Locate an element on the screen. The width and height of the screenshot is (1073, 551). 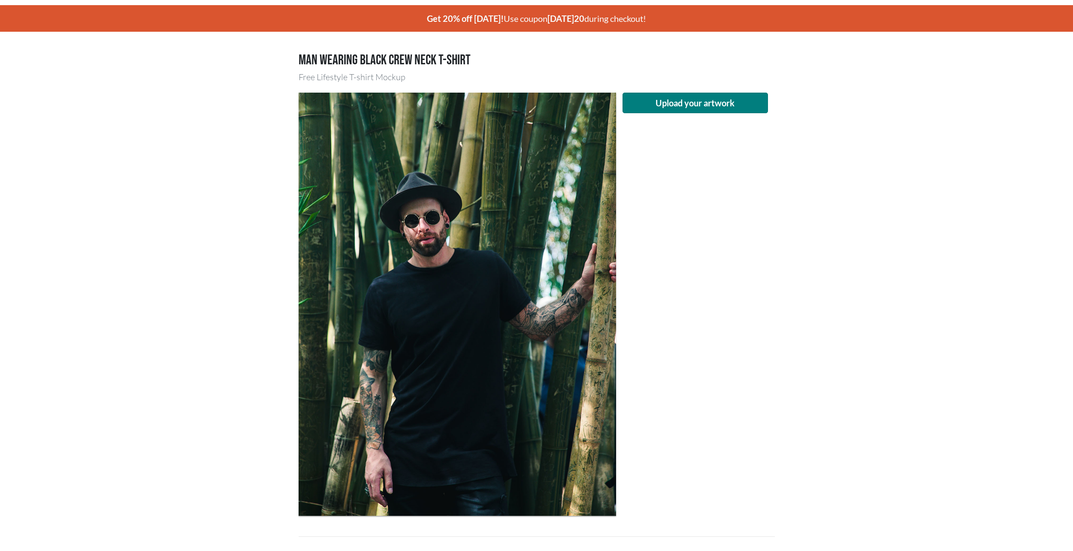
h3: Free Lifestyle T-shirt Mockup is located at coordinates (537, 77).